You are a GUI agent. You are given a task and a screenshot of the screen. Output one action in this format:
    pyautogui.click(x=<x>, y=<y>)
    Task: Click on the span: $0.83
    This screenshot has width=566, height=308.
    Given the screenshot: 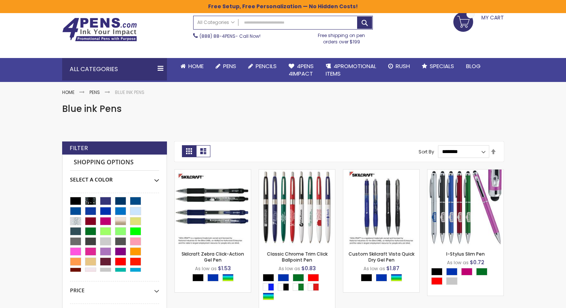 What is the action you would take?
    pyautogui.click(x=308, y=268)
    